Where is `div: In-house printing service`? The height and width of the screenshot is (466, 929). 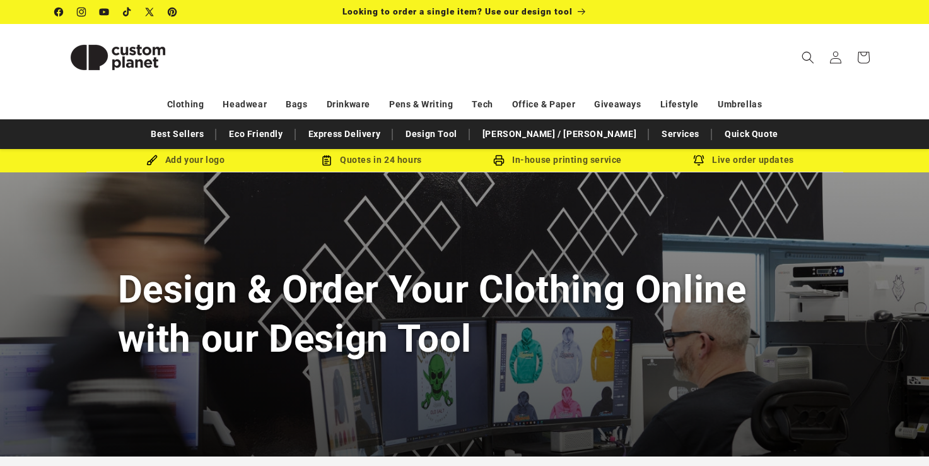
div: In-house printing service is located at coordinates (558, 160).